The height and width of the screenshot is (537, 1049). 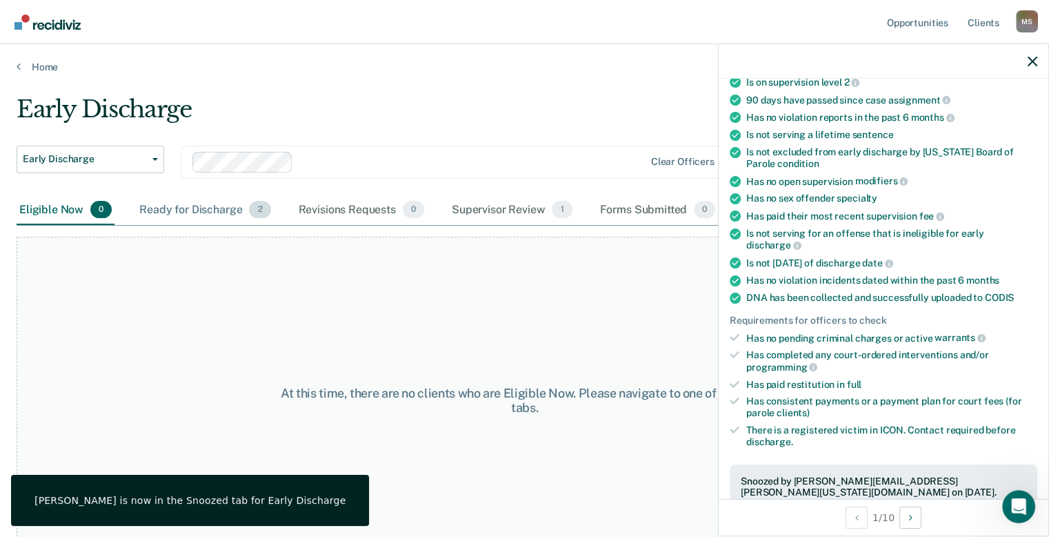 What do you see at coordinates (683, 161) in the screenshot?
I see `div: Clear officers` at bounding box center [683, 161].